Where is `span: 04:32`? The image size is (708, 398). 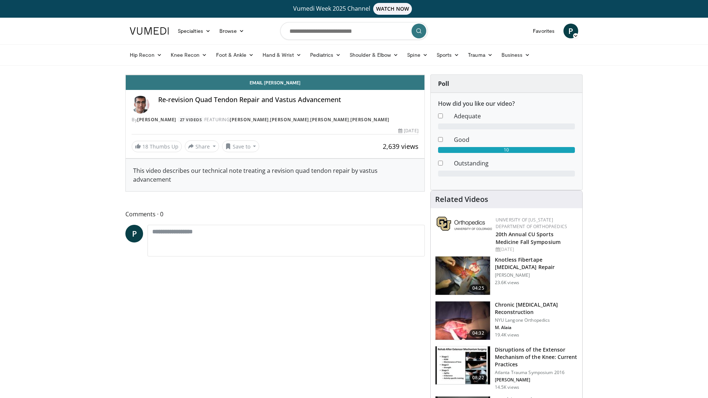
span: 04:32 is located at coordinates (478, 333).